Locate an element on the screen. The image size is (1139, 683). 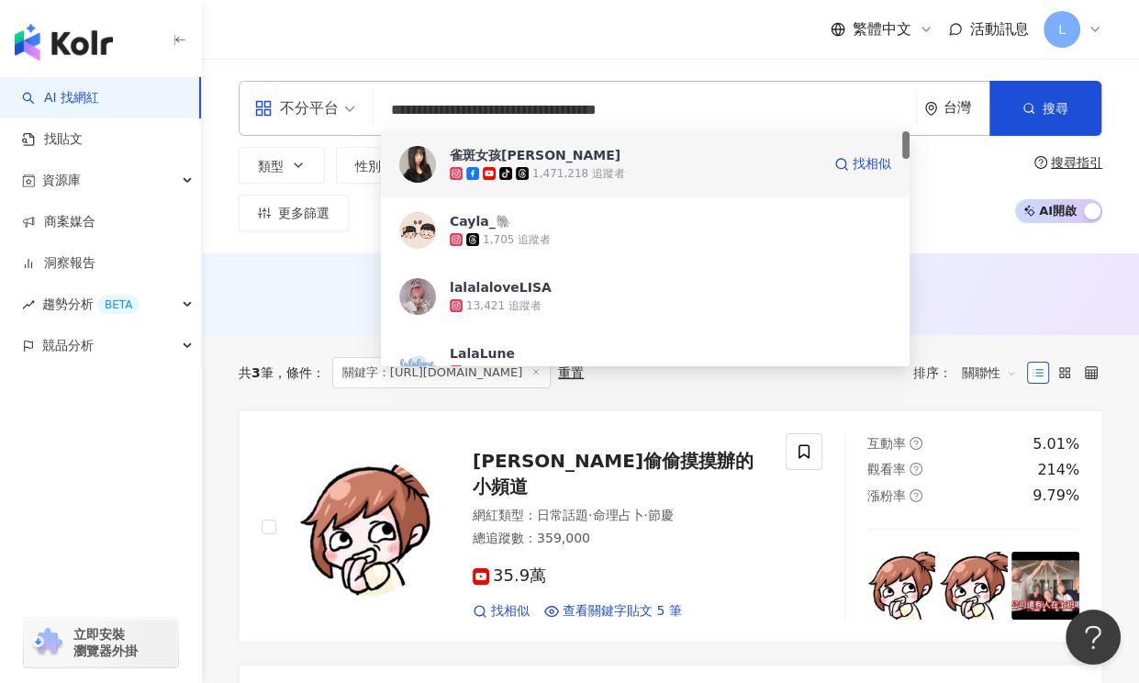
button: 性別 is located at coordinates (379, 165).